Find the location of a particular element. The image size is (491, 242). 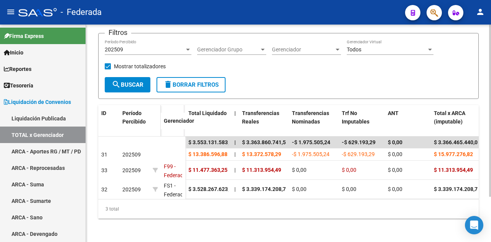

button: Borrar Filtros is located at coordinates (191, 85).